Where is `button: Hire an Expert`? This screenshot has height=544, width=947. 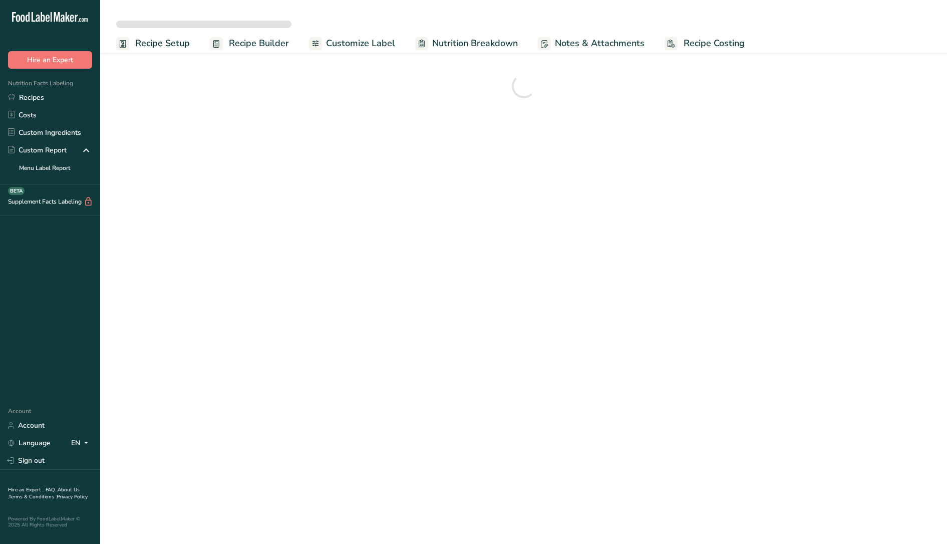
button: Hire an Expert is located at coordinates (50, 60).